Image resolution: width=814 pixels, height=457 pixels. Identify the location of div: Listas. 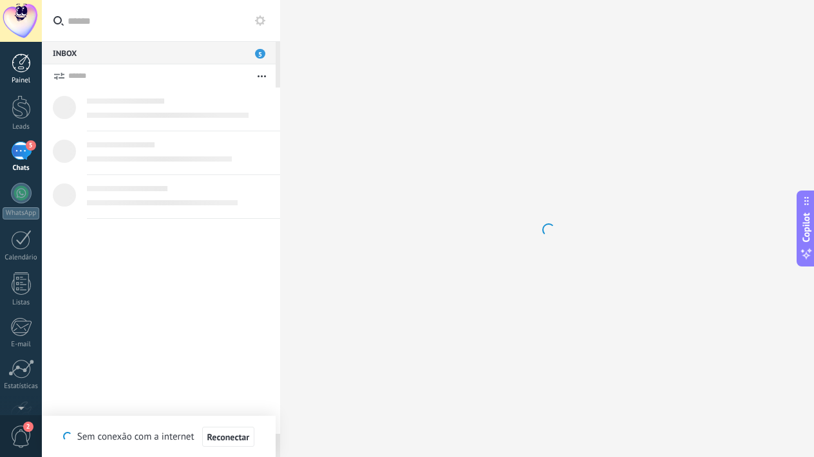
(21, 303).